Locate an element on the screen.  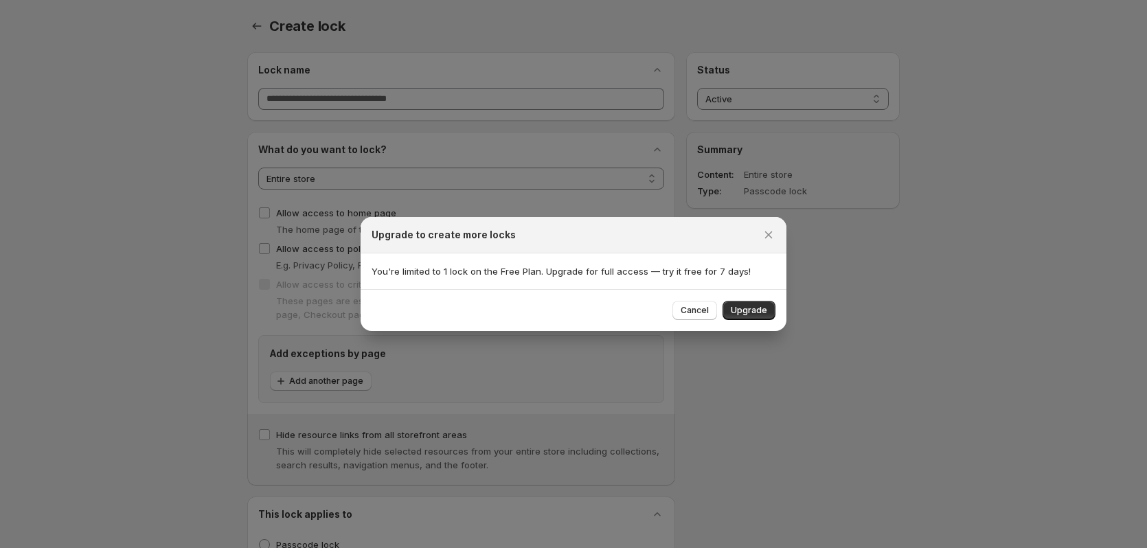
button: Close is located at coordinates (769, 235).